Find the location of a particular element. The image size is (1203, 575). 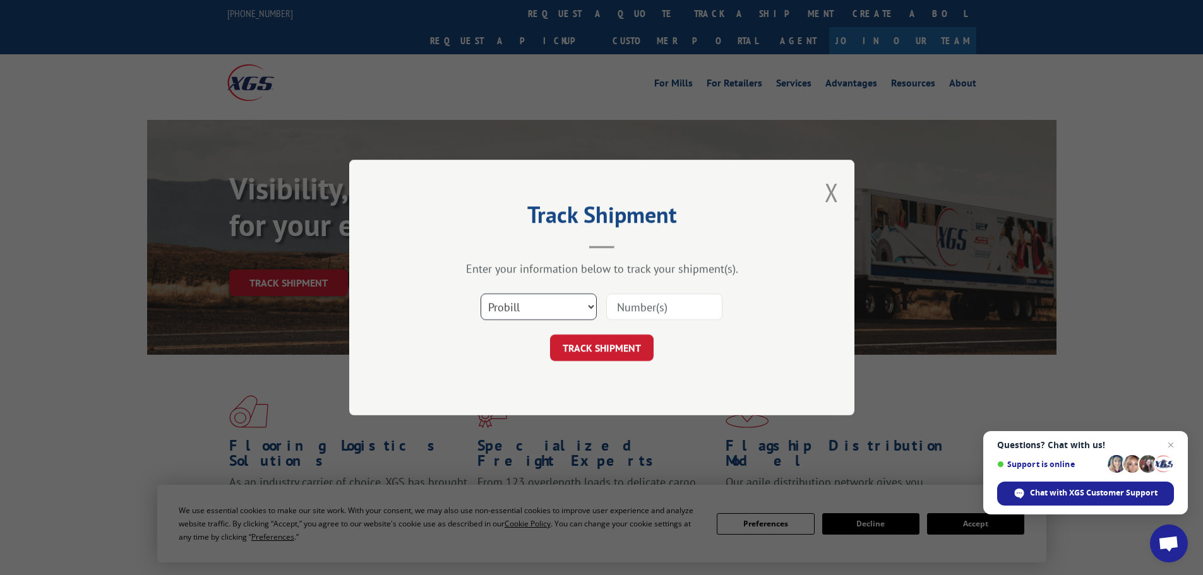

input: Number(s) is located at coordinates (665, 307).